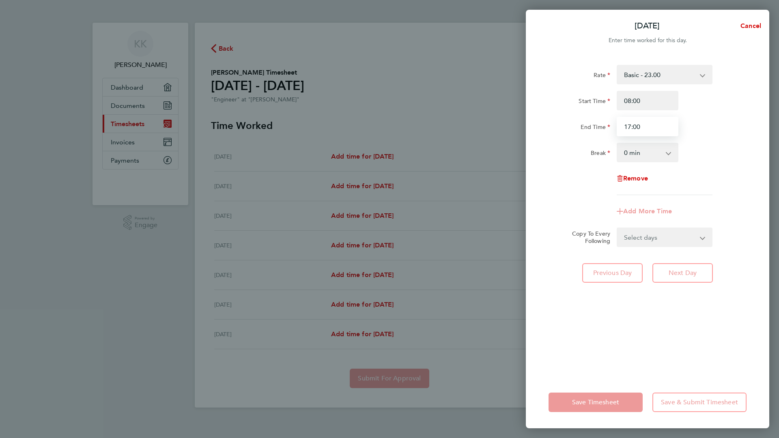 The height and width of the screenshot is (438, 779). What do you see at coordinates (749, 26) in the screenshot?
I see `span: Cancel` at bounding box center [749, 26].